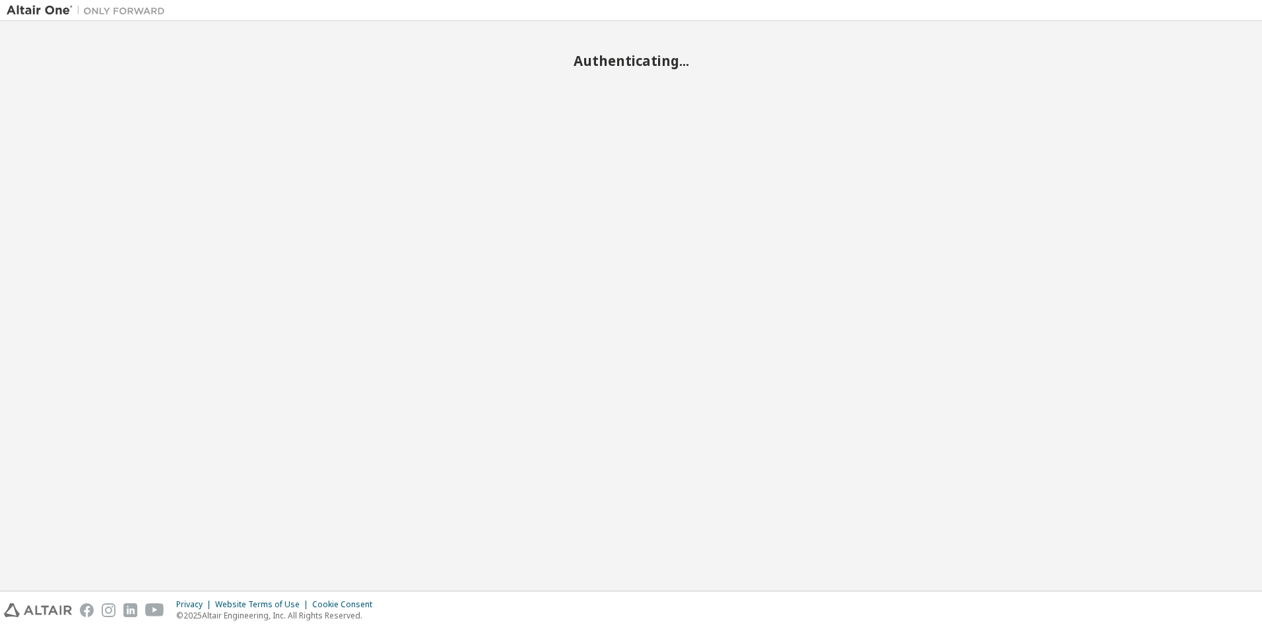  Describe the element at coordinates (86, 610) in the screenshot. I see `img: facebook.svg` at that location.